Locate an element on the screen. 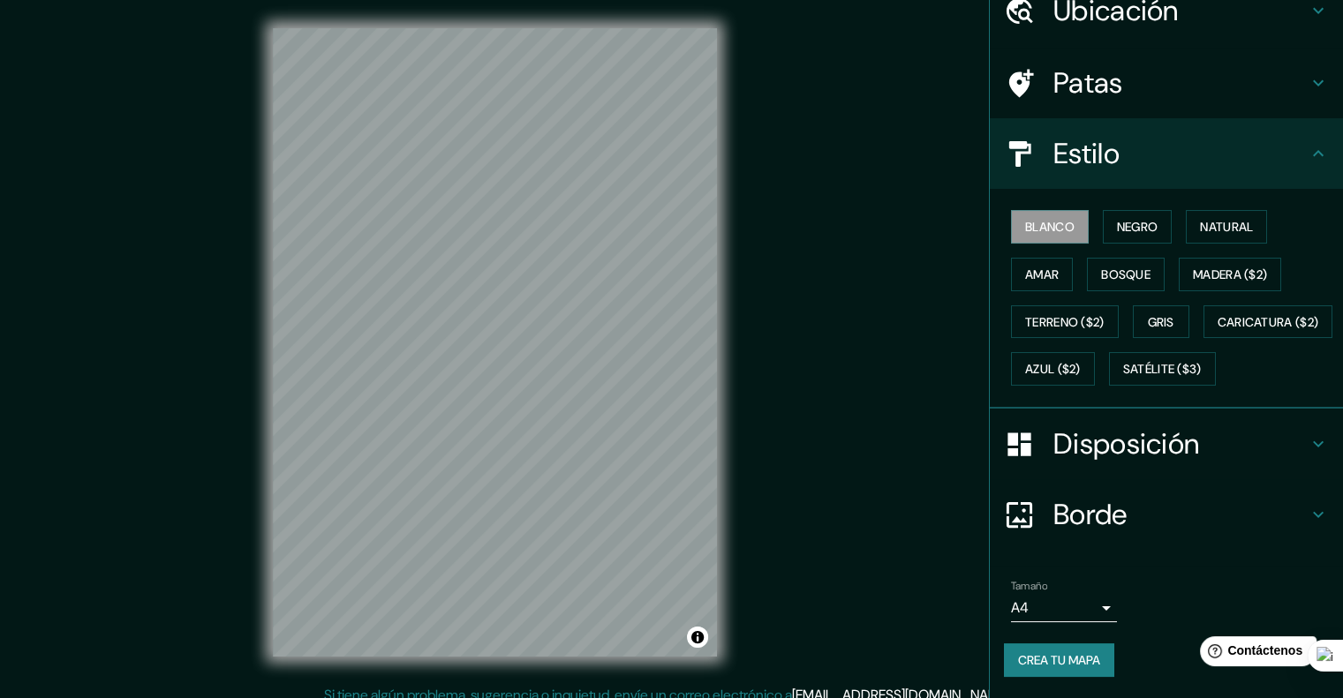 Image resolution: width=1343 pixels, height=698 pixels. button: Blanco is located at coordinates (1050, 227).